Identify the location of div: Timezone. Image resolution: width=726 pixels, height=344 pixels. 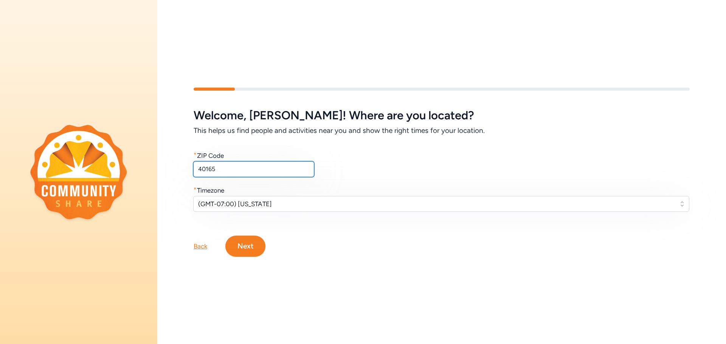
(211, 191).